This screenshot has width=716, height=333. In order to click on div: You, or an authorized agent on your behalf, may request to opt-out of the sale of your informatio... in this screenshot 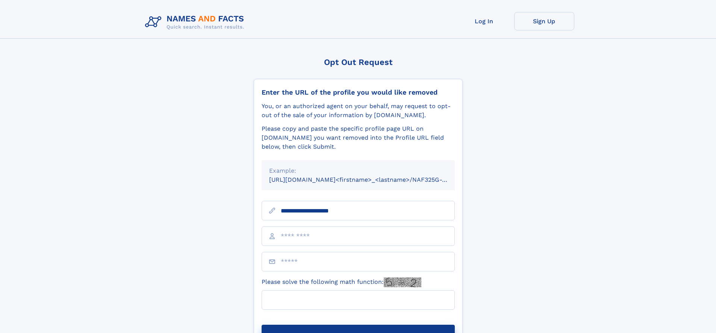, I will do `click(358, 111)`.